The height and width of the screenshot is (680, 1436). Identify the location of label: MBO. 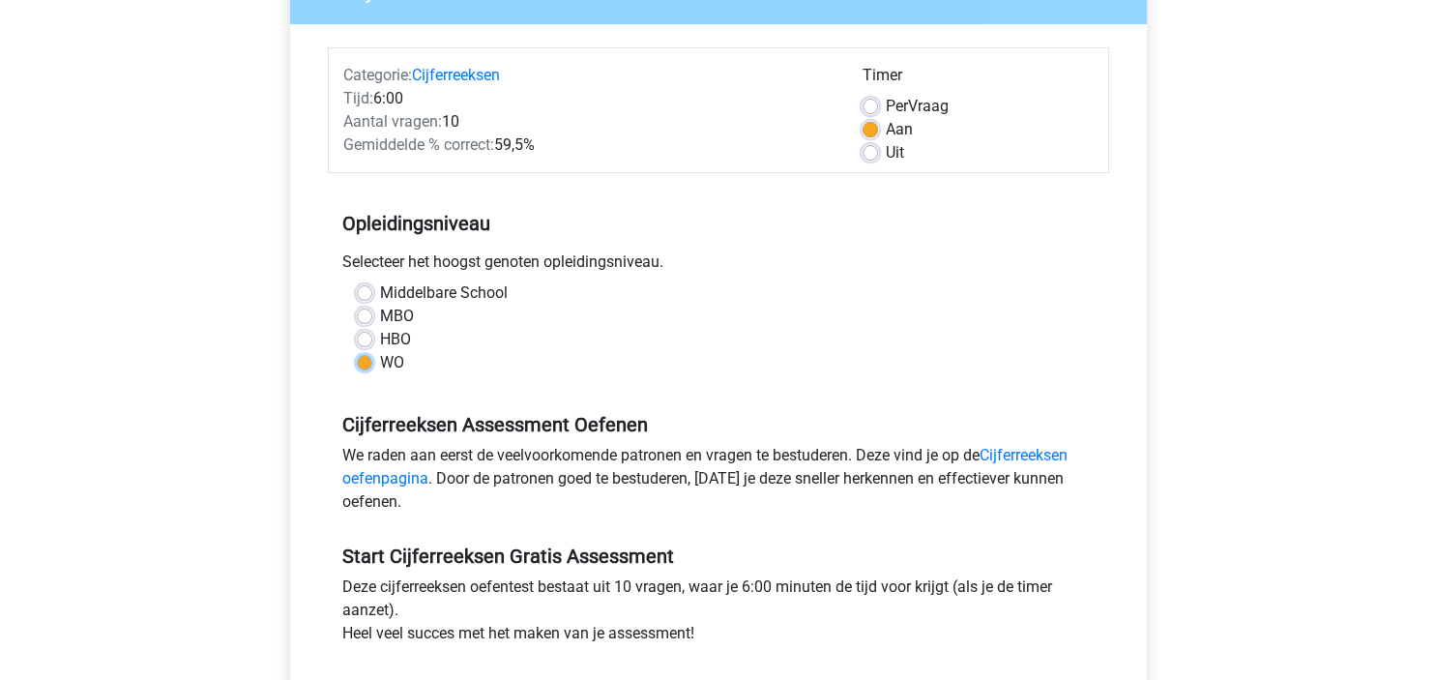
(397, 316).